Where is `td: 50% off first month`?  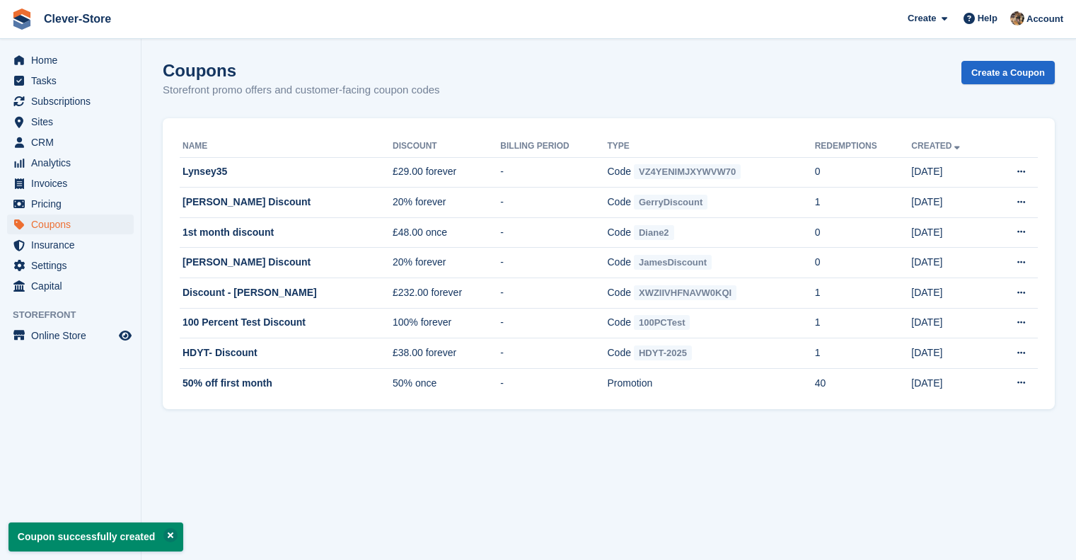
td: 50% off first month is located at coordinates (286, 383).